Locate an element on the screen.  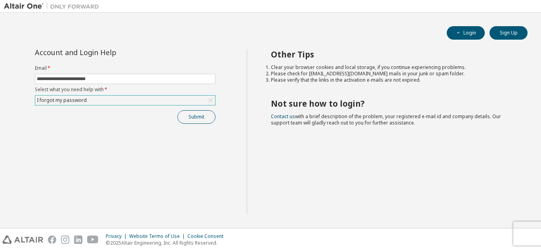
li: Please verify that the links in the activation e-mails are not expired. is located at coordinates (392, 80).